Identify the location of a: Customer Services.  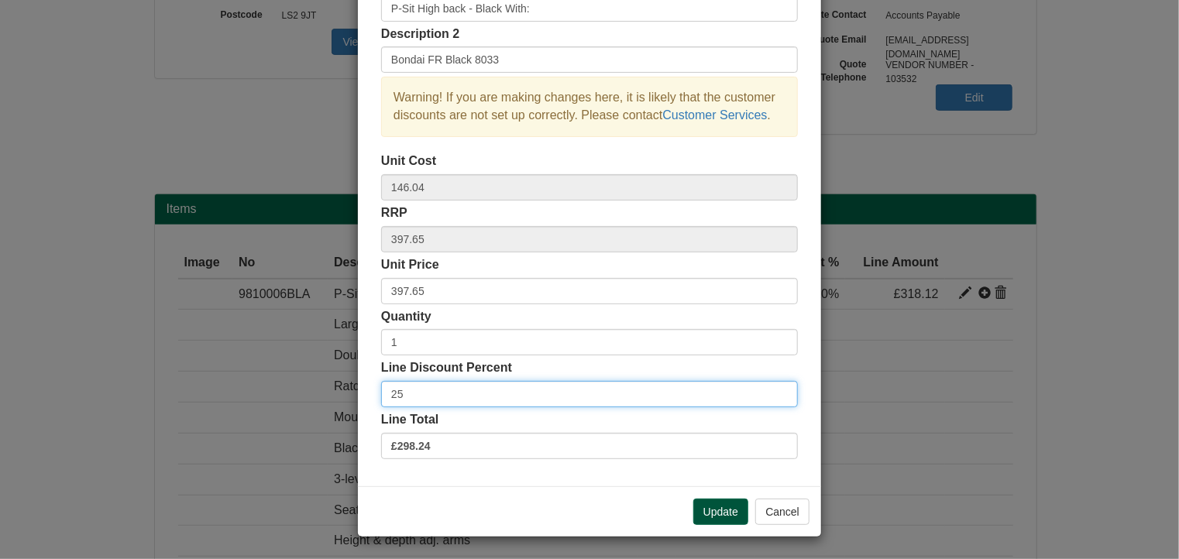
(714, 115).